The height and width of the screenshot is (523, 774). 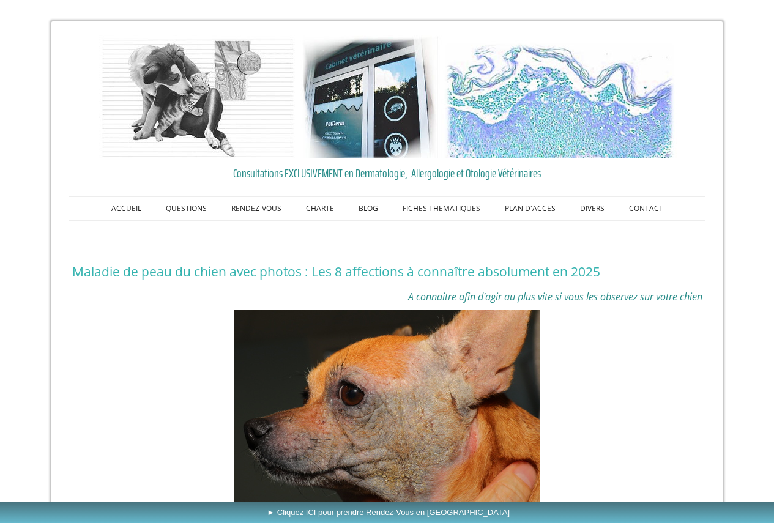 What do you see at coordinates (320, 209) in the screenshot?
I see `a: CHARTE` at bounding box center [320, 209].